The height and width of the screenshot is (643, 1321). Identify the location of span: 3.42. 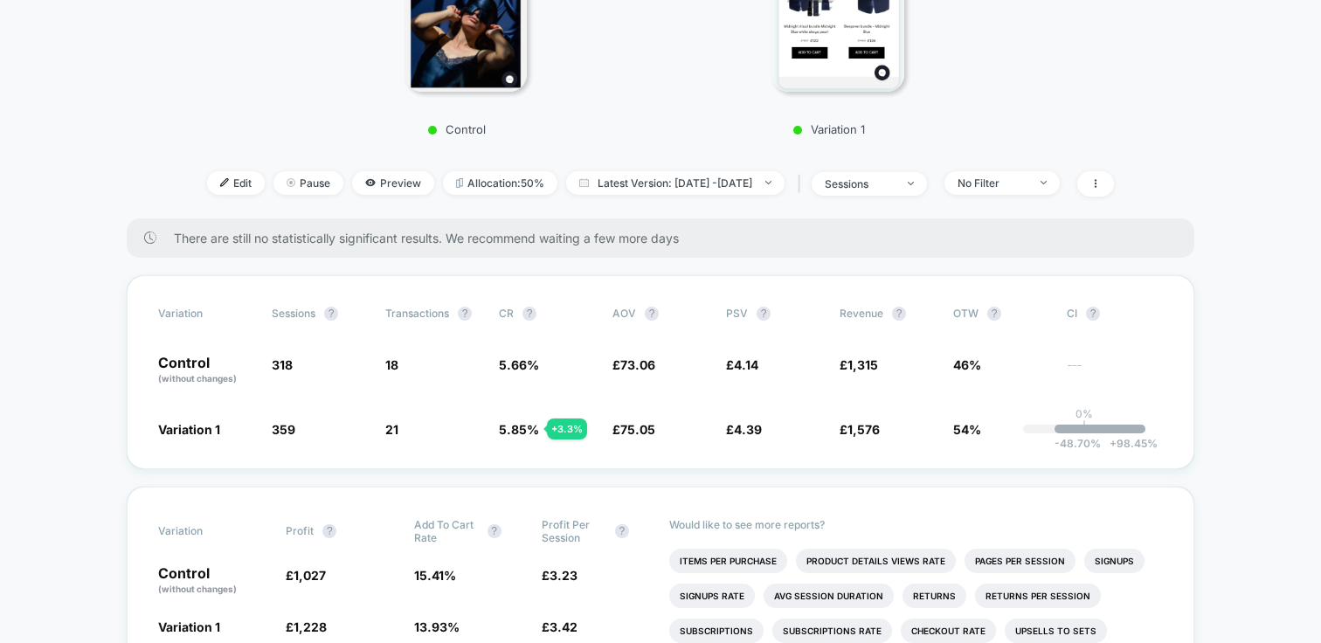
(563, 626).